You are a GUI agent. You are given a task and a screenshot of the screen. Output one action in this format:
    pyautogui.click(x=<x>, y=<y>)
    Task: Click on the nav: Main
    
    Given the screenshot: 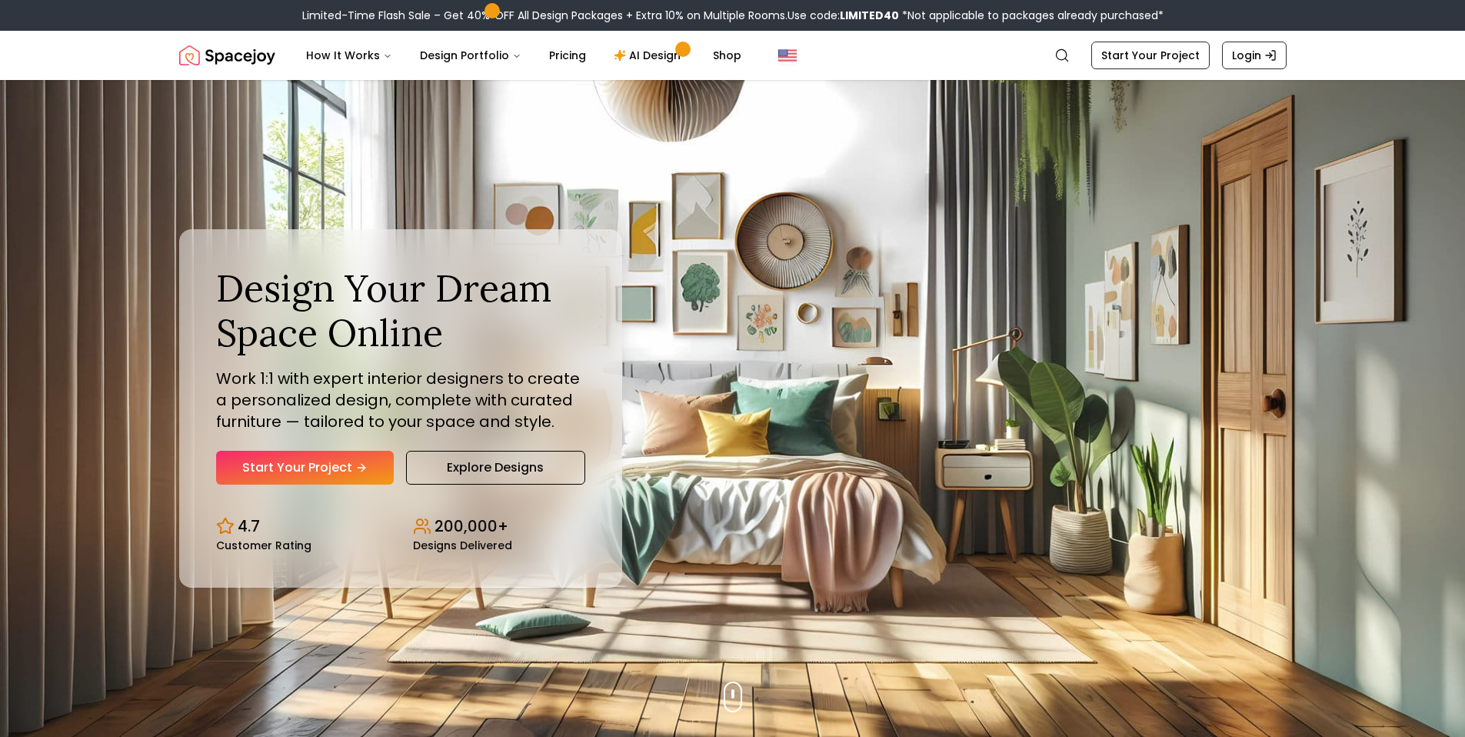 What is the action you would take?
    pyautogui.click(x=524, y=55)
    